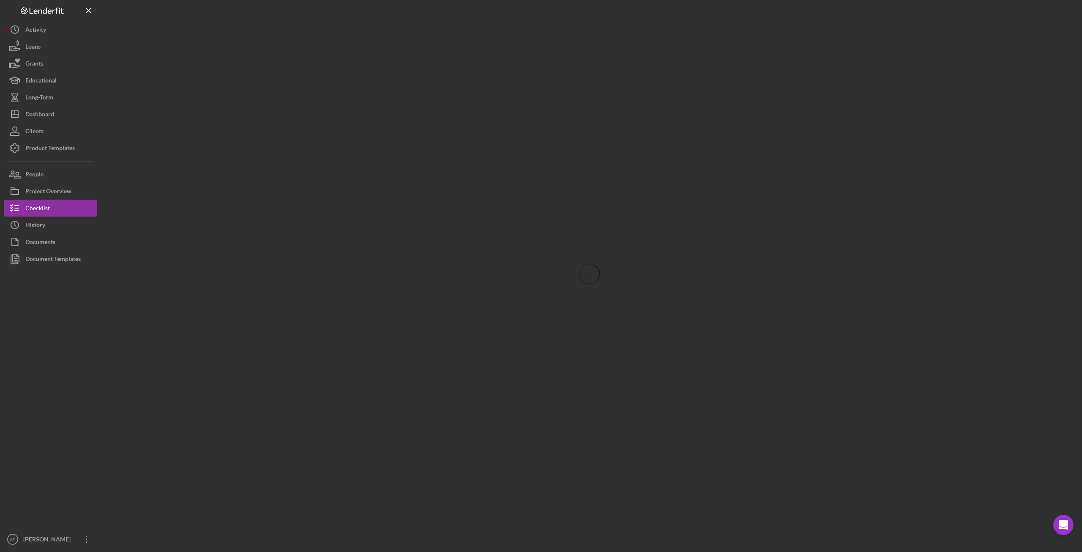  I want to click on button: History, so click(51, 225).